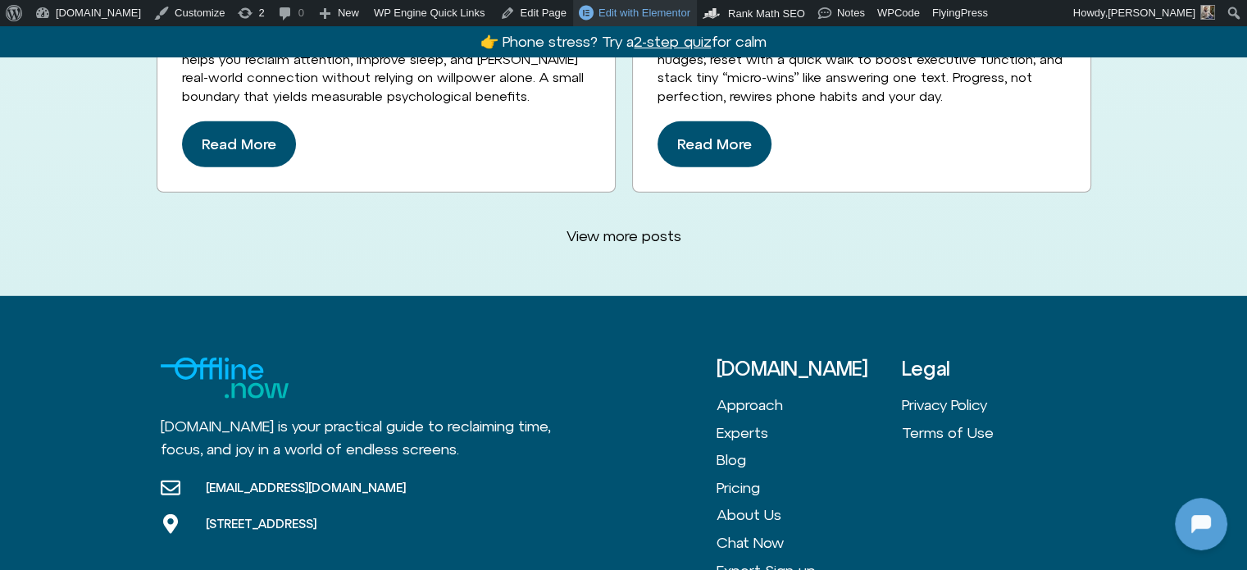 The height and width of the screenshot is (570, 1247). I want to click on a: Approach, so click(809, 405).